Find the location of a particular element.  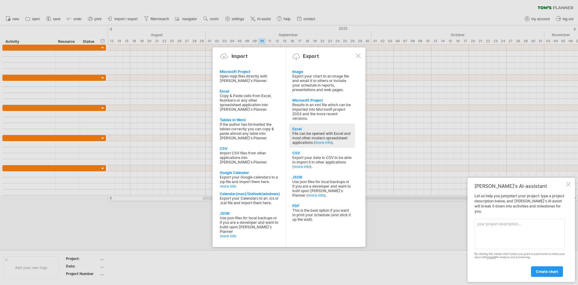

div: PDF is located at coordinates (322, 205).